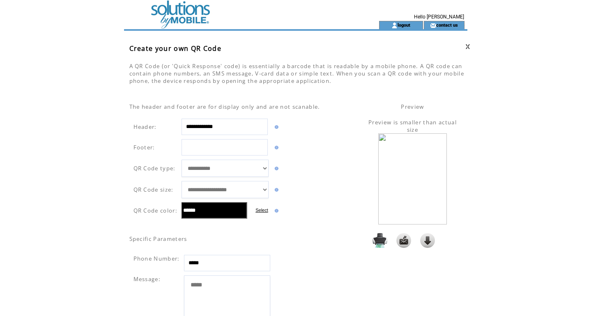 The image size is (591, 316). I want to click on img: eAF1Uc1LG0EUfwkVe4hQjBcpoWILvcgslVQDaUH8oChbgt.Unl53XzaT7u5MZmeTqdLcerHQS.-EXvXSP6NH794EKUUEL17dW..., so click(413, 179).